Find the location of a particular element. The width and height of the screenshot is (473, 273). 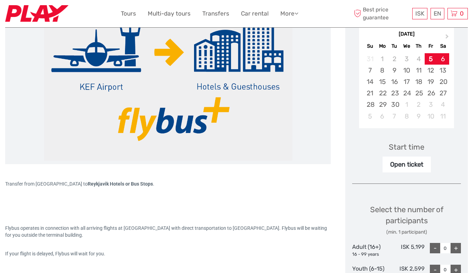

a: Transfers is located at coordinates (216, 13).